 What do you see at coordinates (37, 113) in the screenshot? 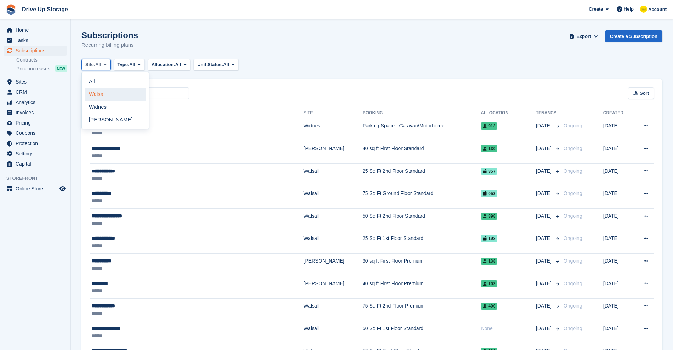
I see `span: Invoices` at bounding box center [37, 113].